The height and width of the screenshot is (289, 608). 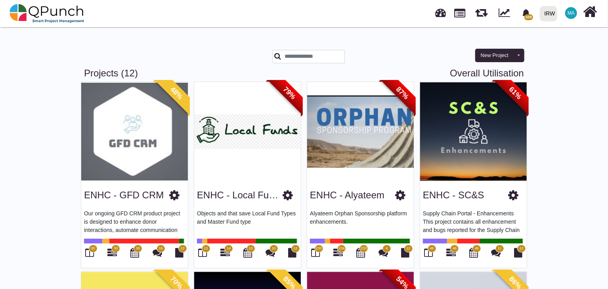 What do you see at coordinates (161, 249) in the screenshot?
I see `span: 16` at bounding box center [161, 249].